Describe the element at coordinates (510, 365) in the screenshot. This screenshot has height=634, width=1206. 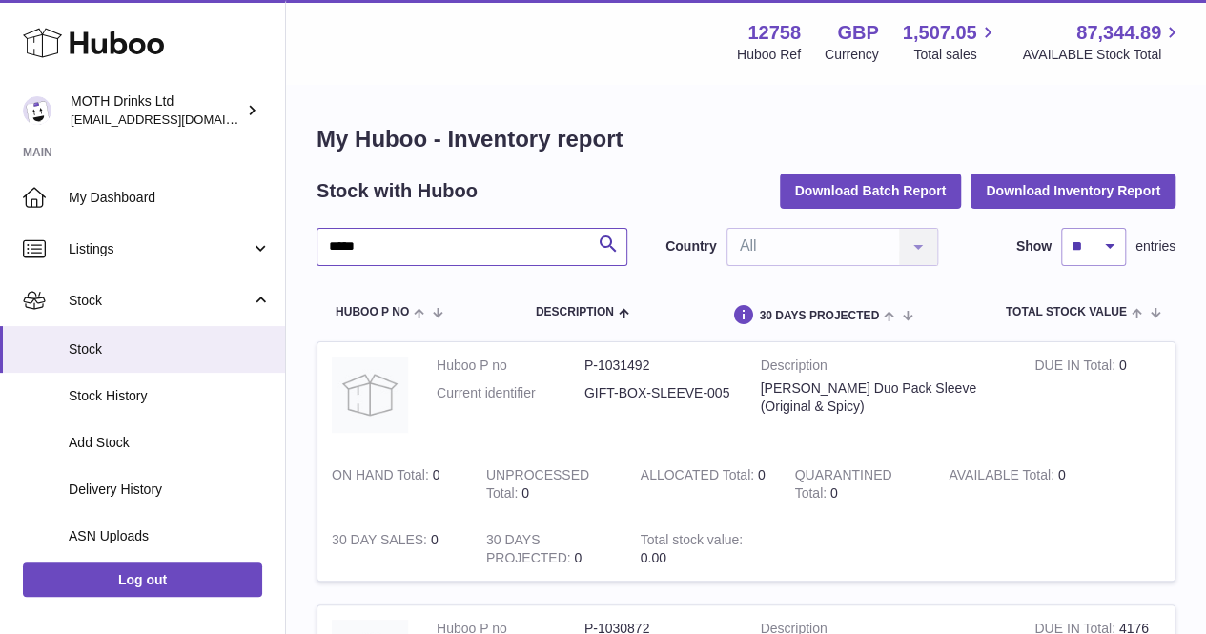
I see `dt: Huboo P no` at that location.